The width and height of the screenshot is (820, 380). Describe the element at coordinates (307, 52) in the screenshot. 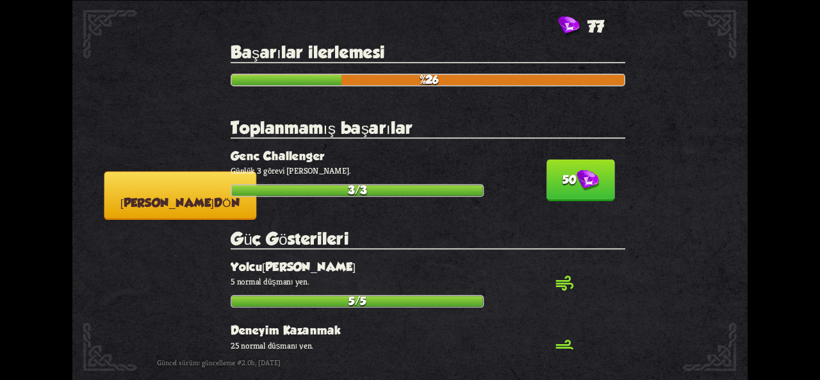

I see `font: Başarılar ilerlemesi` at that location.